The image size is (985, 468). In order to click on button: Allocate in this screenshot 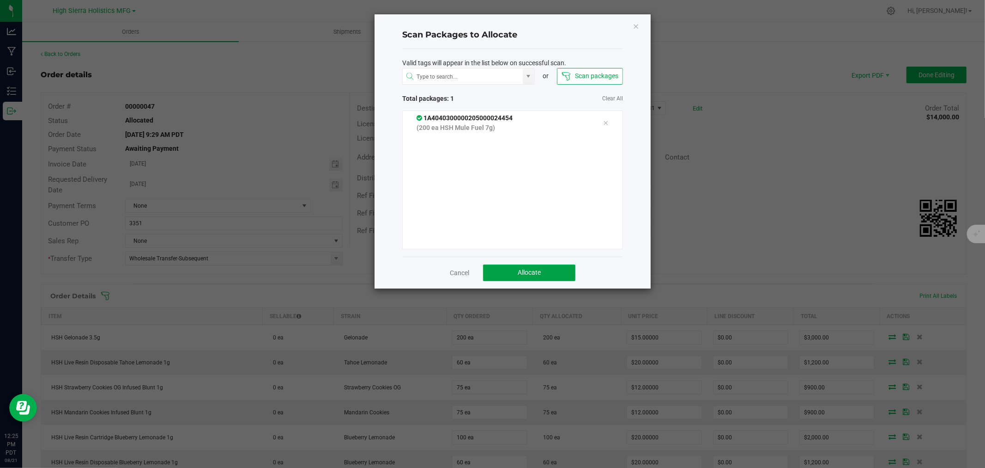, I will do `click(529, 273)`.